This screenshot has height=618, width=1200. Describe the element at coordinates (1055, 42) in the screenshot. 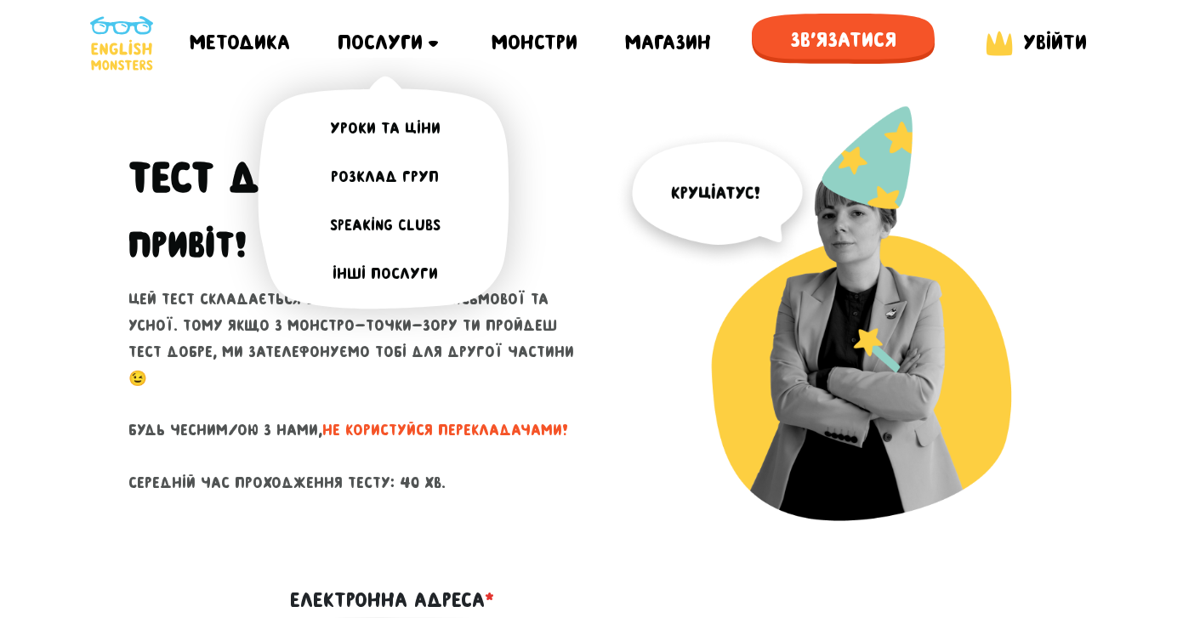

I see `span: Увійти` at that location.